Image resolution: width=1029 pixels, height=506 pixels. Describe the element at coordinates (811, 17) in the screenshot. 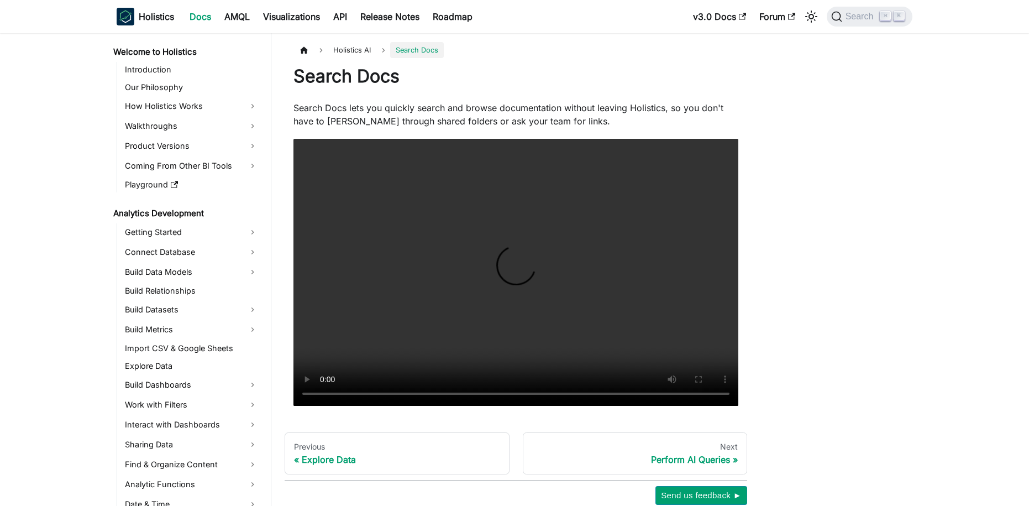

I see `button: Switch between dark and light mode (currently light mode)` at that location.